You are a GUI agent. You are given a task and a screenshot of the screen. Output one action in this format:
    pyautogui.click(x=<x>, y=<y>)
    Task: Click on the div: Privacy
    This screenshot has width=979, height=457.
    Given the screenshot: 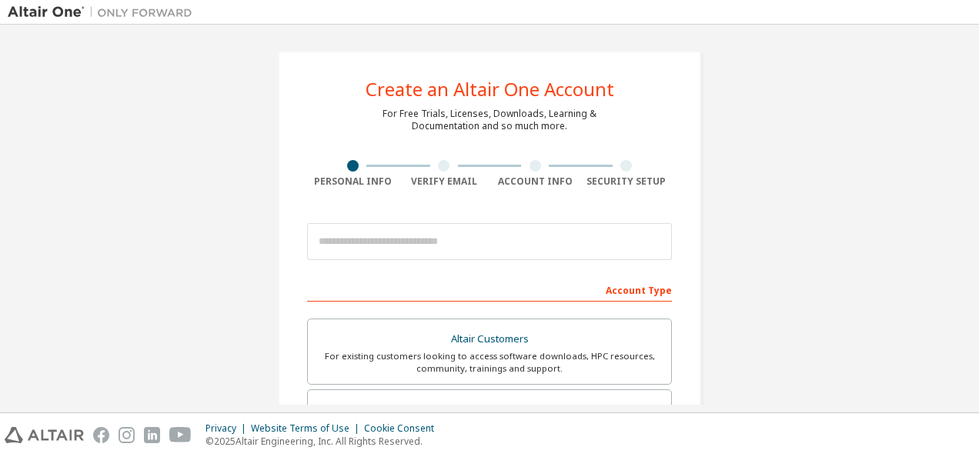 What is the action you would take?
    pyautogui.click(x=228, y=428)
    